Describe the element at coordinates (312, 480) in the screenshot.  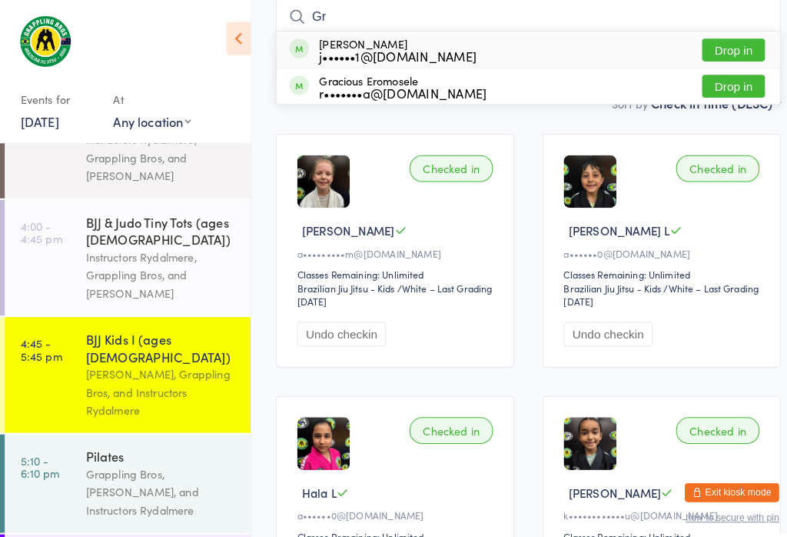
I see `span: Hala L` at that location.